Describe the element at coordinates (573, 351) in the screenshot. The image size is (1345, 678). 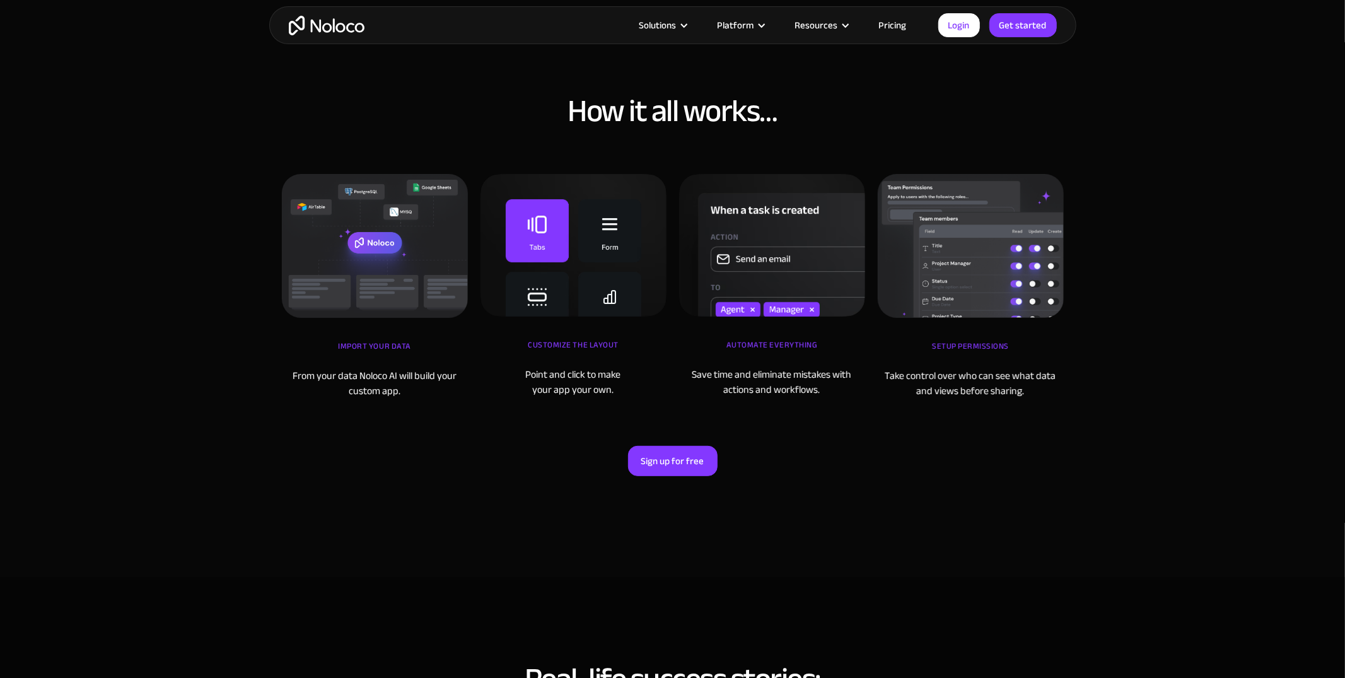
I see `div: Customize the layout` at that location.